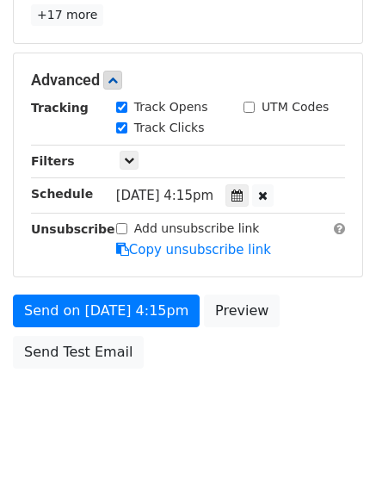  Describe the element at coordinates (188, 80) in the screenshot. I see `h5: Advanced` at that location.